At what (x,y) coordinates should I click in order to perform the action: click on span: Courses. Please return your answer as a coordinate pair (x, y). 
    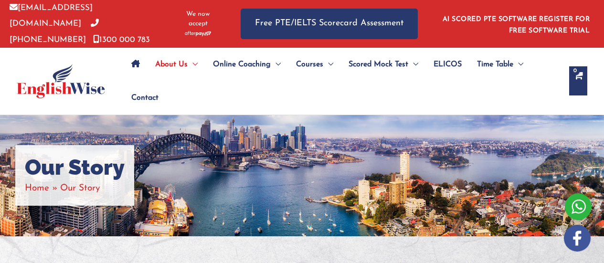
    Looking at the image, I should click on (310, 65).